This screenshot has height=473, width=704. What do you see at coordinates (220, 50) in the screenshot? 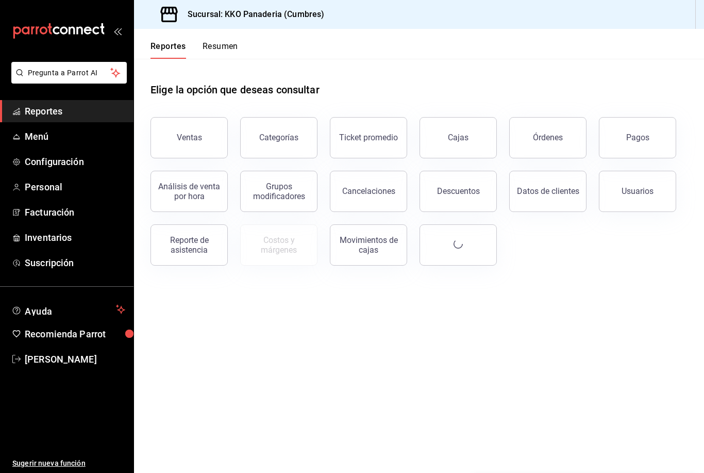
I see `button: Resumen` at bounding box center [220, 50].